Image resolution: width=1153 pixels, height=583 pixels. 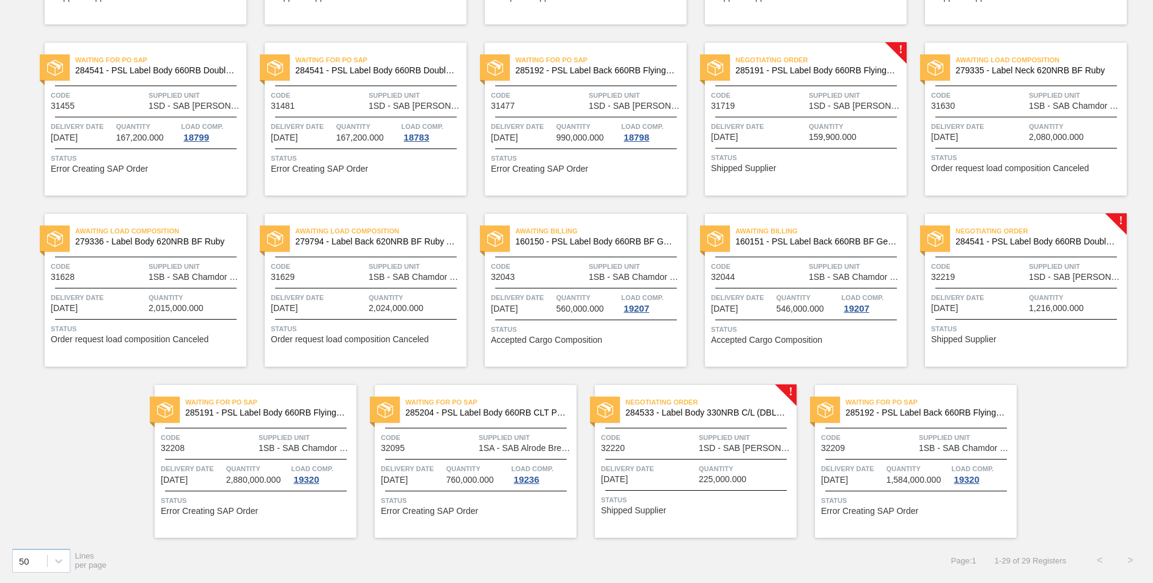 I want to click on a: Load Comp.19320, so click(x=982, y=474).